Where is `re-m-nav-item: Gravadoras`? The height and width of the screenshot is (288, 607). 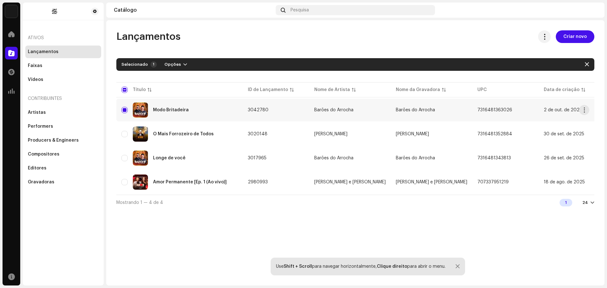
re-m-nav-item: Gravadoras is located at coordinates (63, 182).